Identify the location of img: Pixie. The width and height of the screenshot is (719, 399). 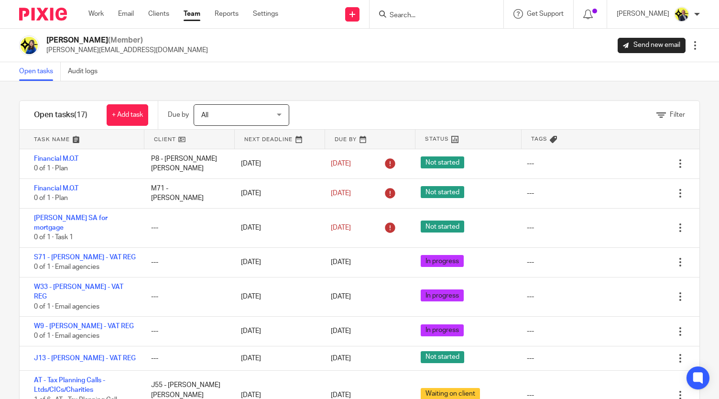
(43, 14).